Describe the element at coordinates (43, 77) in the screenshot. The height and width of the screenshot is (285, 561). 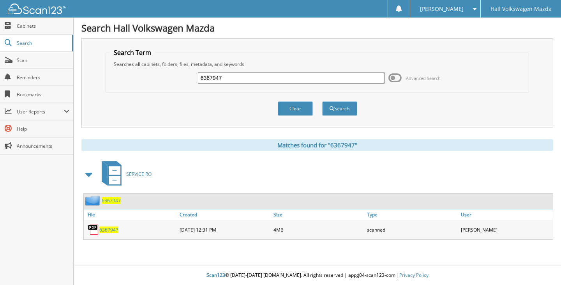
I see `span: Reminders` at that location.